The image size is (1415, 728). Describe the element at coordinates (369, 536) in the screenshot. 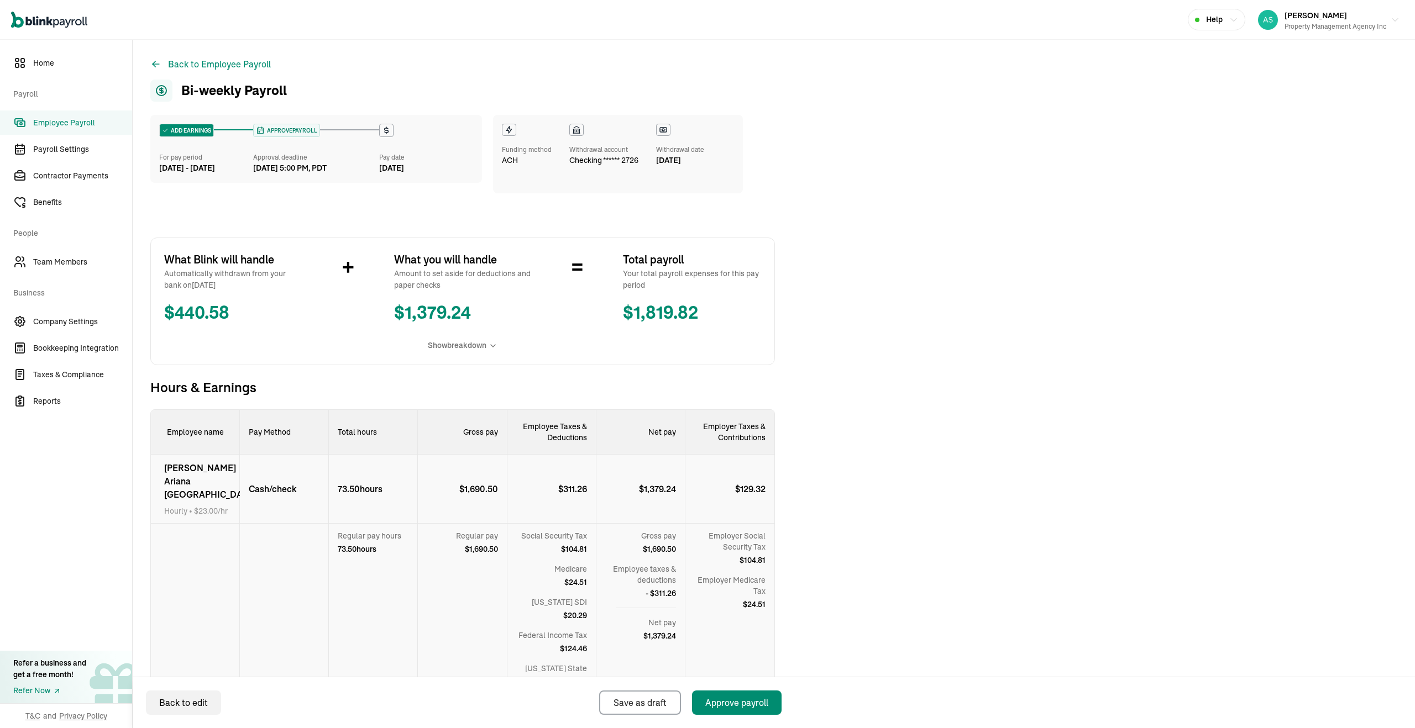

I see `span: Regular pay hours` at that location.